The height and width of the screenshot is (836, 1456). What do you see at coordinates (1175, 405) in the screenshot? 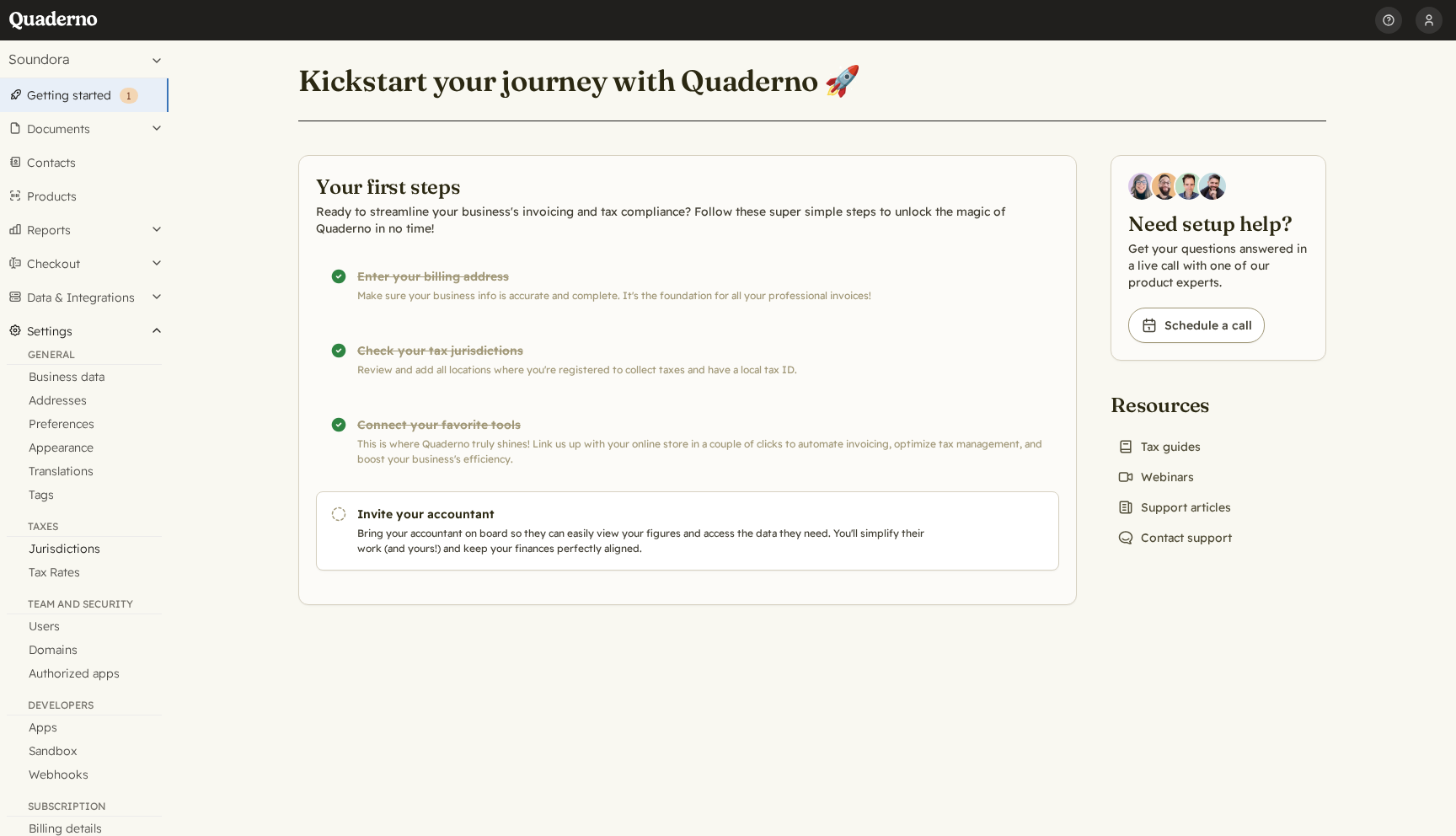
I see `h2: Resources` at bounding box center [1175, 405].